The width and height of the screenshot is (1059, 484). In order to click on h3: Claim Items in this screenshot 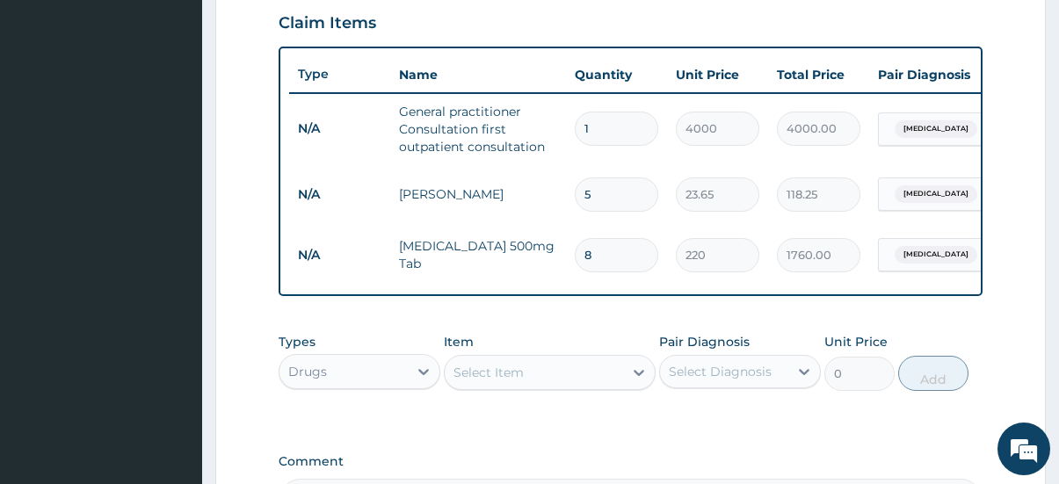, I will do `click(327, 24)`.